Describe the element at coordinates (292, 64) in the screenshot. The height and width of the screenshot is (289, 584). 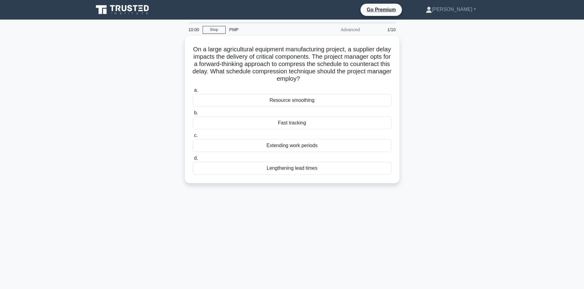
I see `h5: On a large agricultural equipment manufacturing project, a supplier delay impacts the delivery of...` at that location.